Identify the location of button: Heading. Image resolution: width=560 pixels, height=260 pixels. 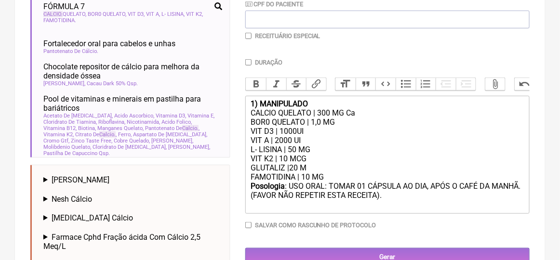
(345, 84).